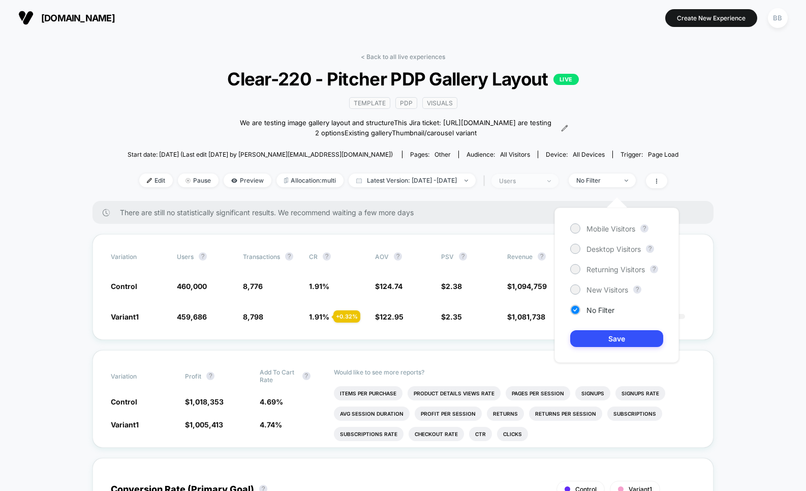 The height and width of the screenshot is (491, 806). Describe the element at coordinates (279, 376) in the screenshot. I see `span: Add To Cart Rate` at that location.